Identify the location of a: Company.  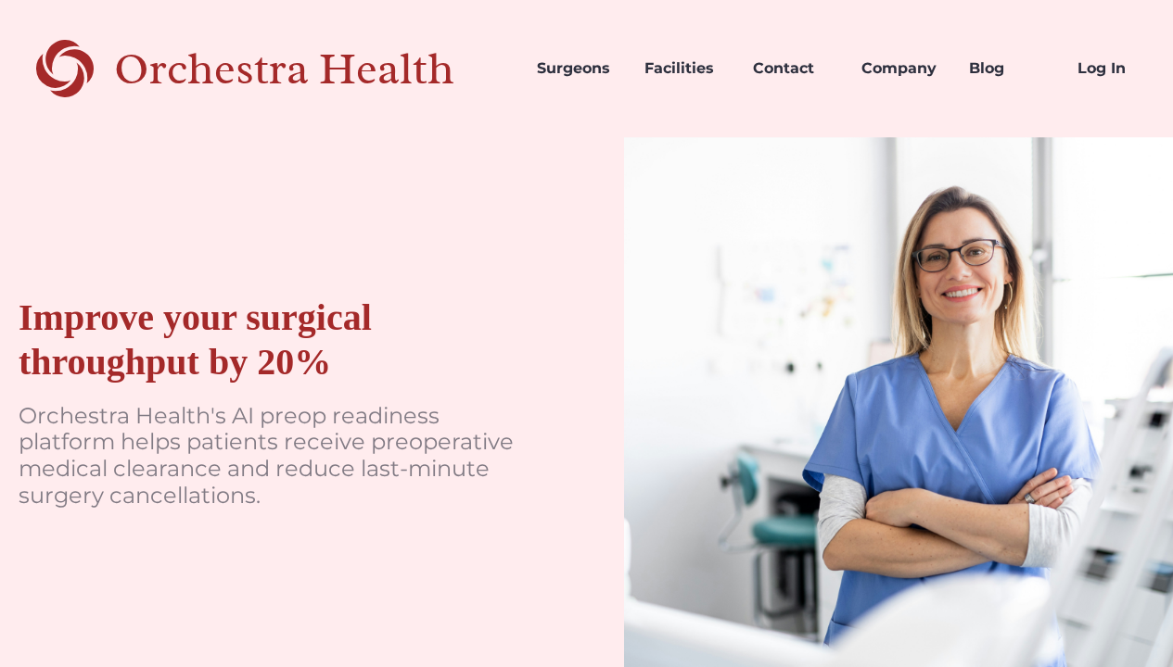
(900, 69).